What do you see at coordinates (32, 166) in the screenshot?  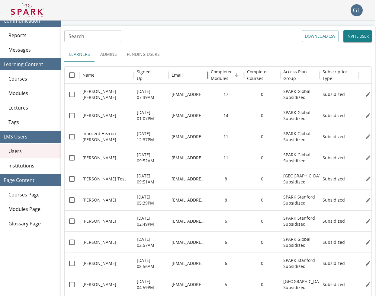 I see `span: Institutions` at bounding box center [32, 166].